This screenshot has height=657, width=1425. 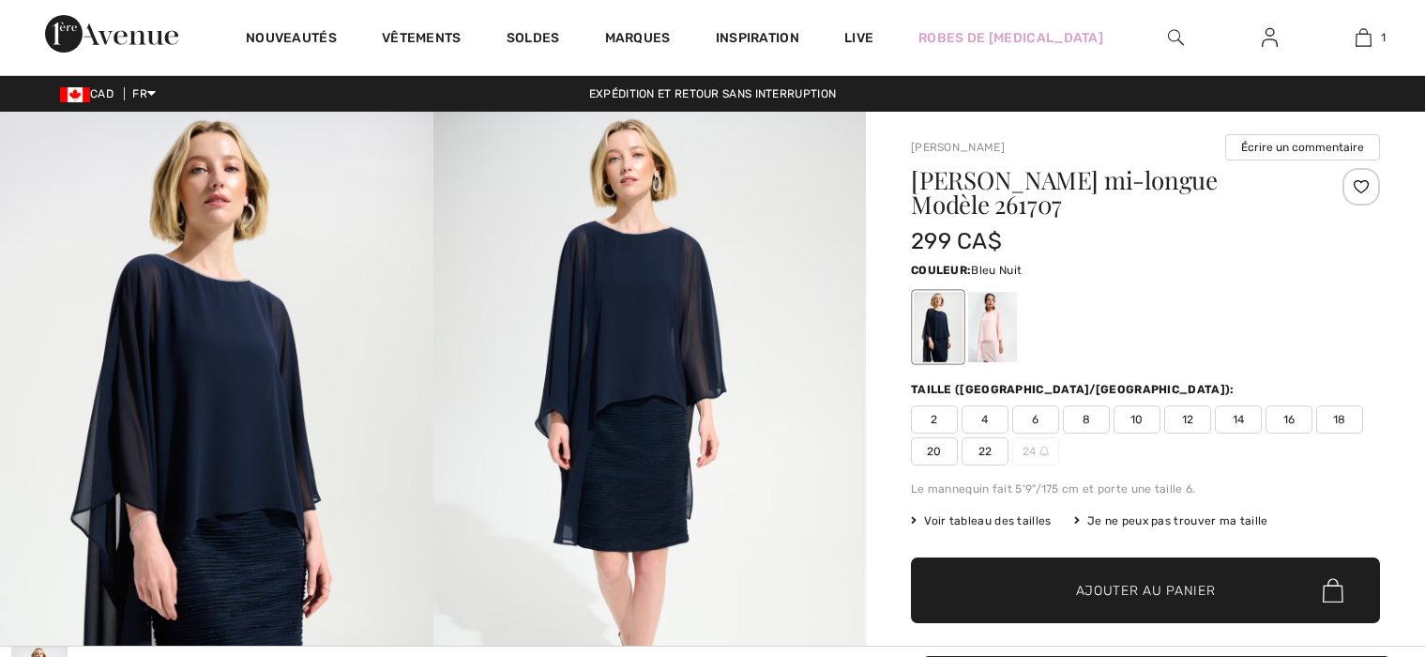 What do you see at coordinates (938, 327) in the screenshot?
I see `div: Bleu Nuit` at bounding box center [938, 327].